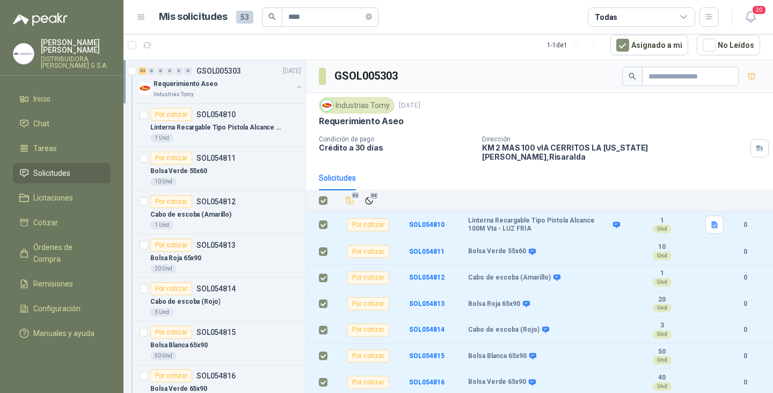 Image resolution: width=773 pixels, height=393 pixels. I want to click on b: SOL054815, so click(427, 356).